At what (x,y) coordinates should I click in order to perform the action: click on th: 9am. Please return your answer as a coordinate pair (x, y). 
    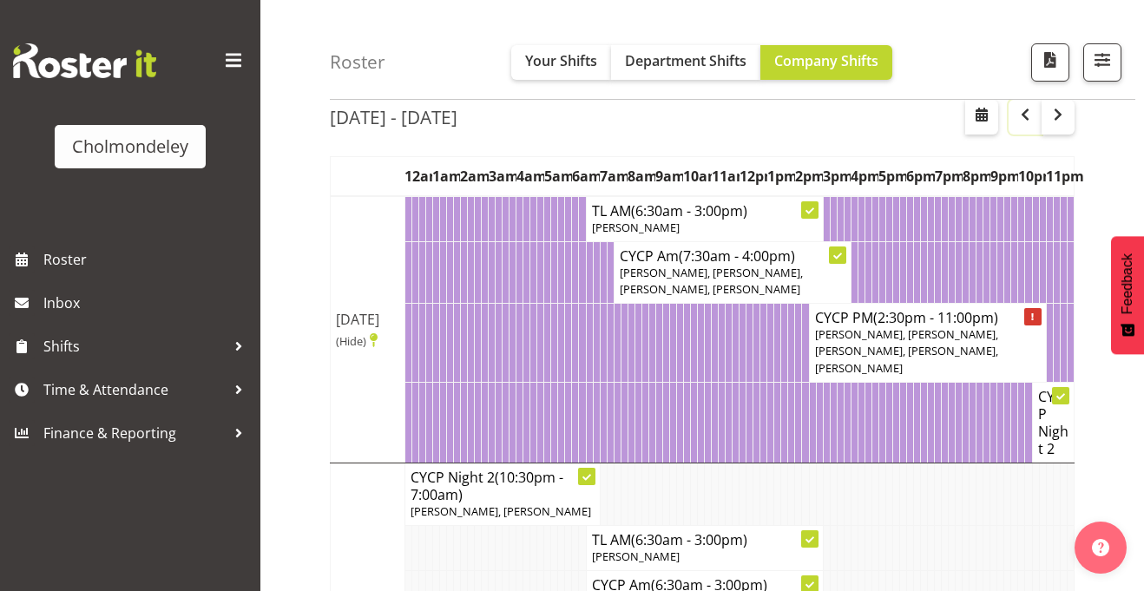
    Looking at the image, I should click on (669, 176).